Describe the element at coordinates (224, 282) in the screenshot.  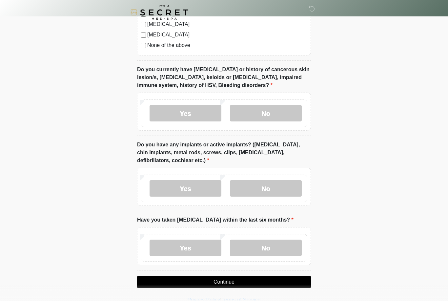
I see `button: Continue` at that location.